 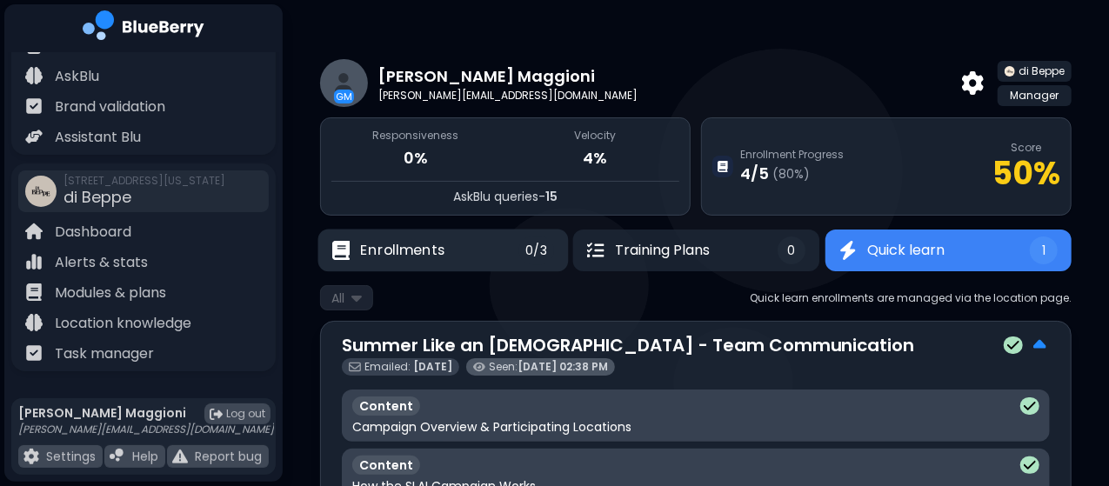 What do you see at coordinates (723, 167) in the screenshot?
I see `img: Enrollment Progress` at bounding box center [723, 167].